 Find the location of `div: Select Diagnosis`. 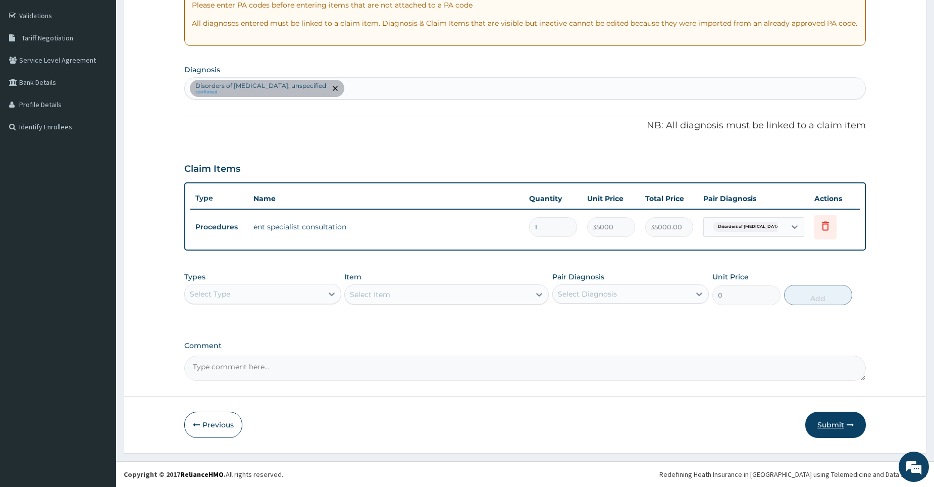

div: Select Diagnosis is located at coordinates (587, 294).